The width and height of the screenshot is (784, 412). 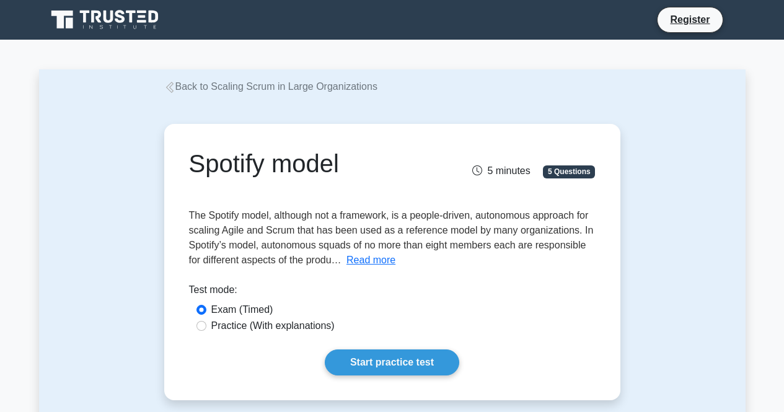 I want to click on span: 5 minutes, so click(x=501, y=170).